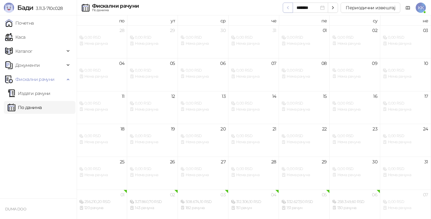 Image resolution: width=431 pixels, height=219 pixels. Describe the element at coordinates (324, 129) in the screenshot. I see `div: 22` at that location.